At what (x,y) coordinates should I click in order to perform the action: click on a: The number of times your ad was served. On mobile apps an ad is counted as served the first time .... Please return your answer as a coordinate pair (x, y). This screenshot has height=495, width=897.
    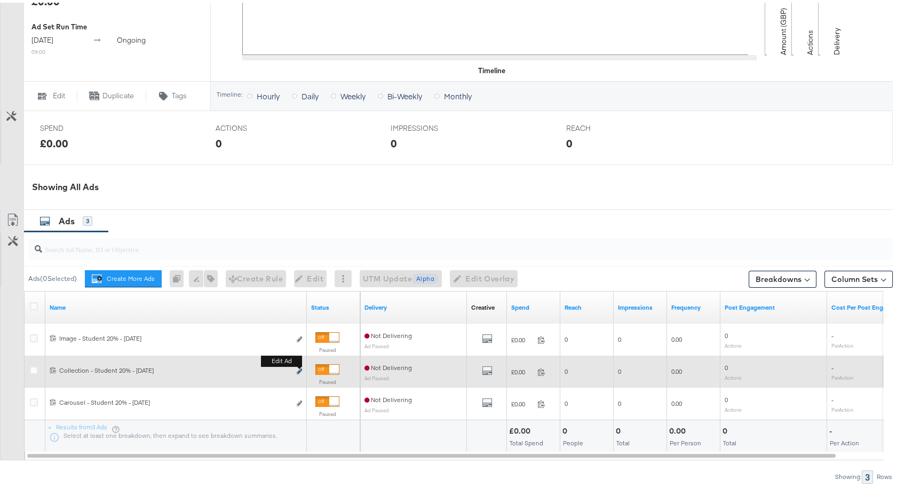
    Looking at the image, I should click on (641, 305).